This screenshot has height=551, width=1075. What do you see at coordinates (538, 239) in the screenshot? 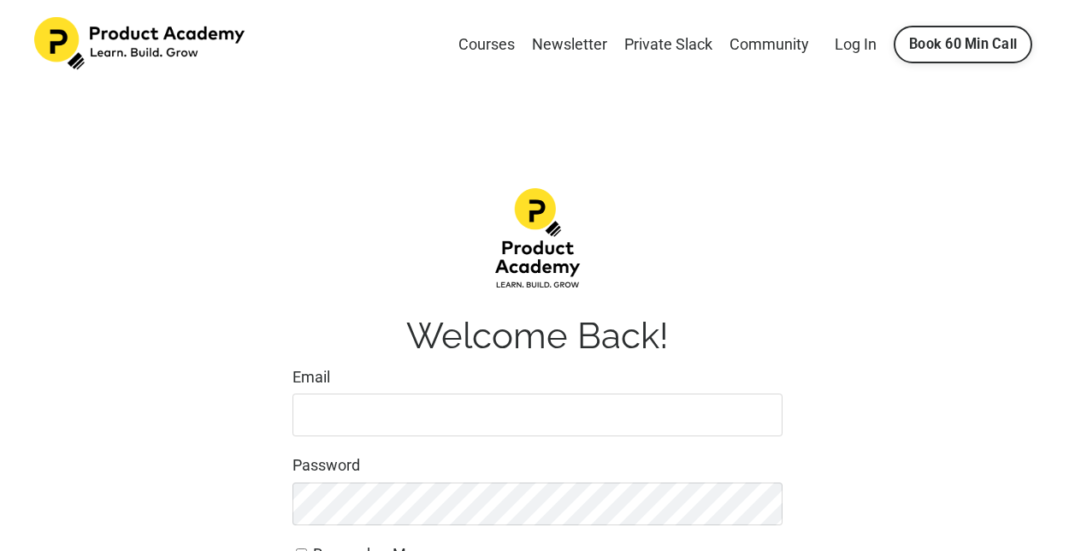
I see `img: d1483da-12f4-ea7b-dcde-4e4ae1a68fea_Product-academy-02.png` at bounding box center [538, 239].